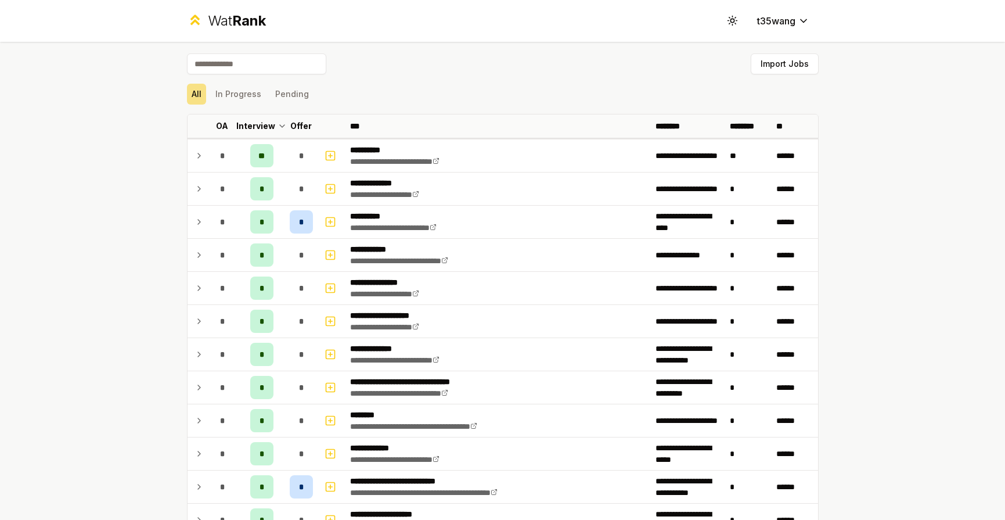 This screenshot has width=1005, height=520. Describe the element at coordinates (237, 21) in the screenshot. I see `div: Wat` at that location.